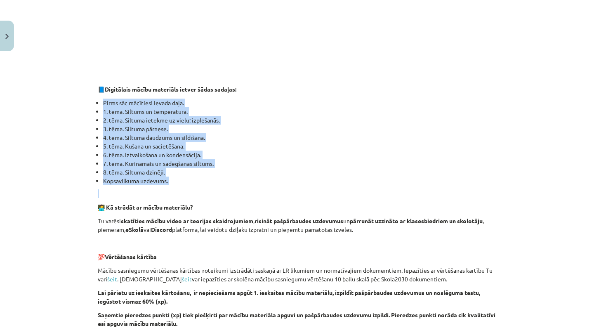 Image resolution: width=594 pixels, height=328 pixels. I want to click on strong: 🧑‍💻 Kā strādāt ar mācību materiālu?, so click(145, 207).